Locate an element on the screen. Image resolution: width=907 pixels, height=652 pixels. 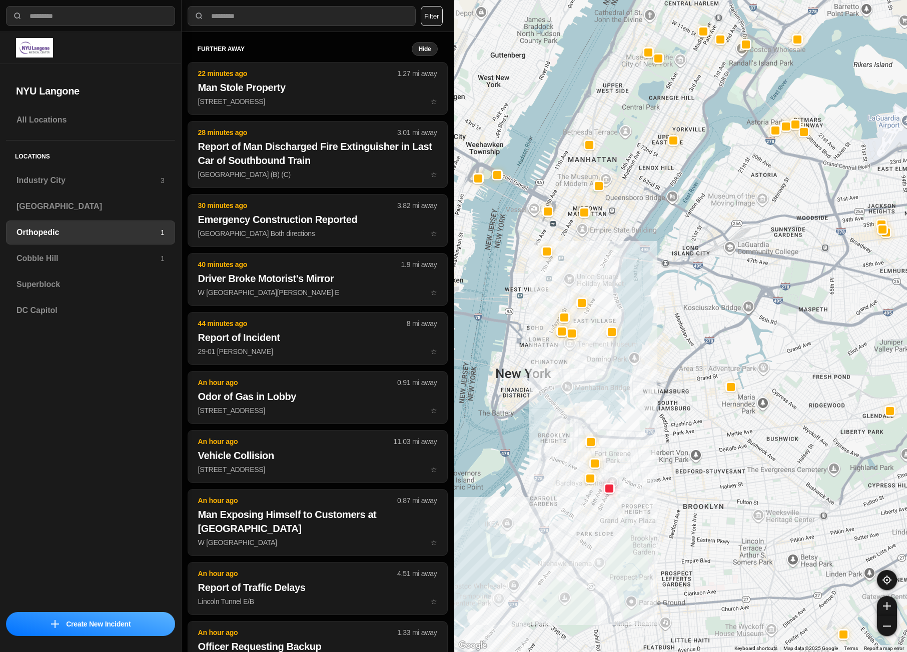
h3: Cobble Hill is located at coordinates (89, 259).